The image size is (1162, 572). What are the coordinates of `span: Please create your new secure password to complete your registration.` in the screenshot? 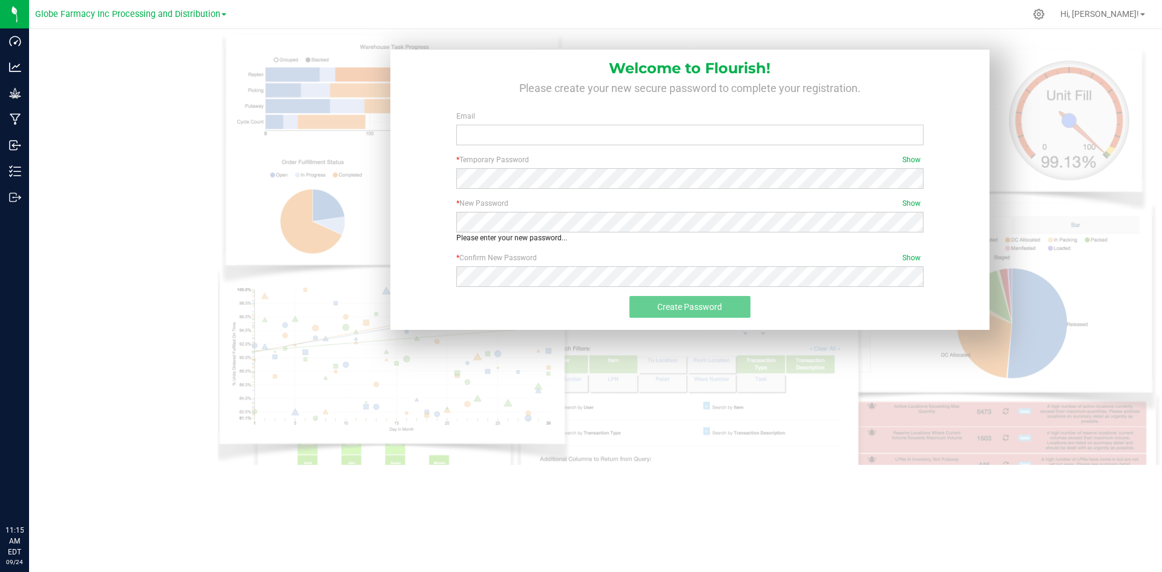 It's located at (690, 88).